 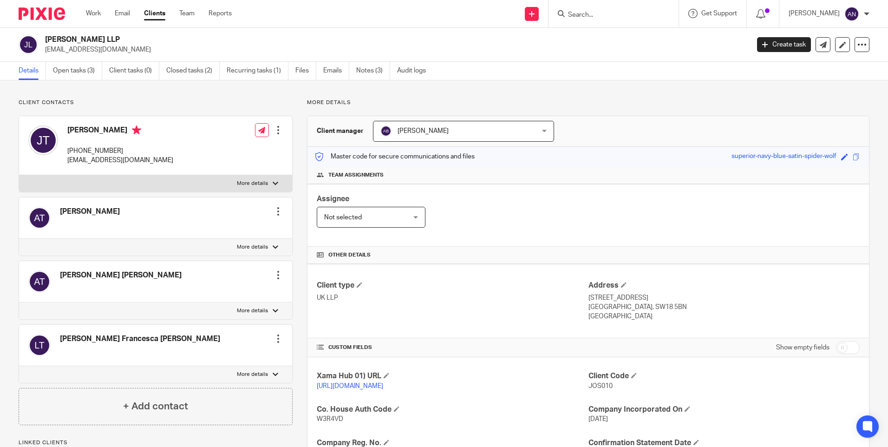 What do you see at coordinates (155, 13) in the screenshot?
I see `a: Clients` at bounding box center [155, 13].